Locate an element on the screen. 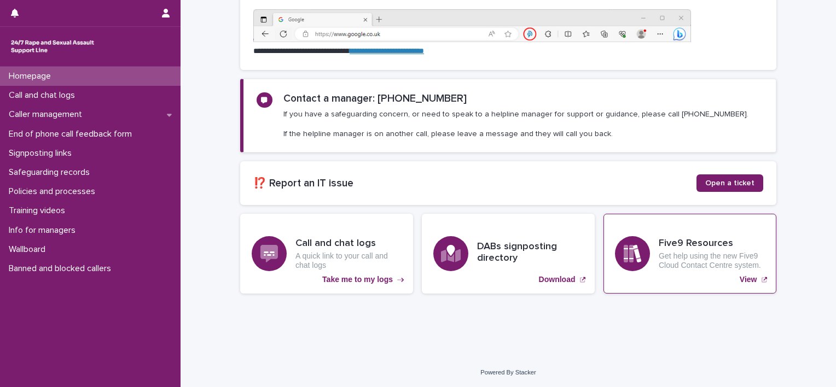 This screenshot has width=836, height=387. a: Powered By Stacker is located at coordinates (508, 373).